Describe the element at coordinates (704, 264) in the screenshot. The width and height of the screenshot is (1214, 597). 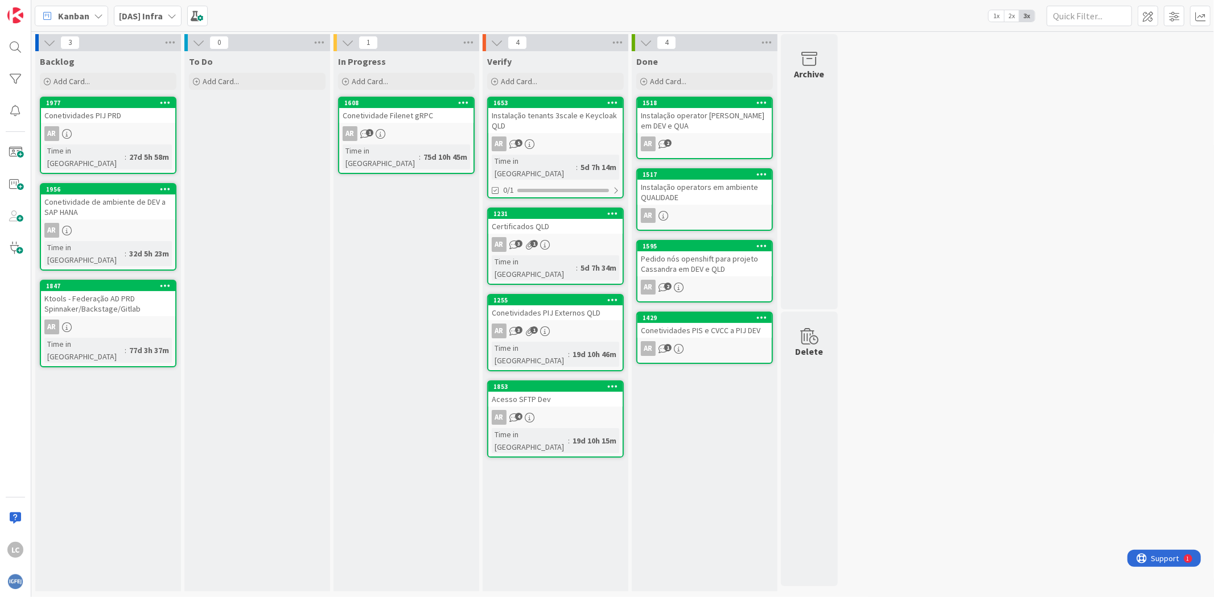
I see `div: Pedido nós openshift para projeto Cassandra em DEV e QLD` at that location.